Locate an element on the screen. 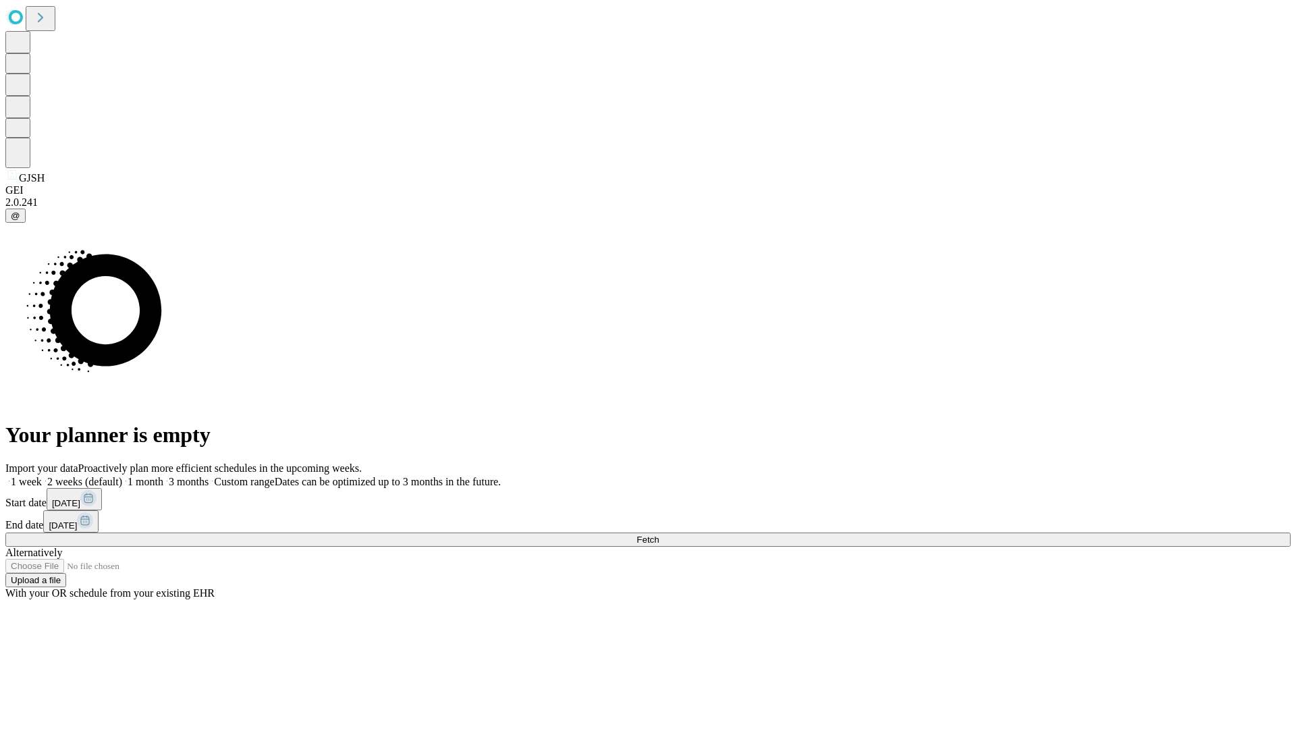  span: Fetch is located at coordinates (647, 539).